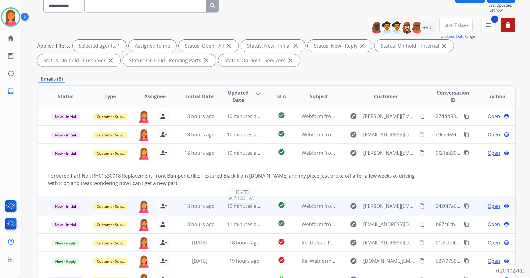 The height and width of the screenshot is (278, 530). What do you see at coordinates (340, 46) in the screenshot?
I see `div: Status: New - Reply` at bounding box center [340, 46].